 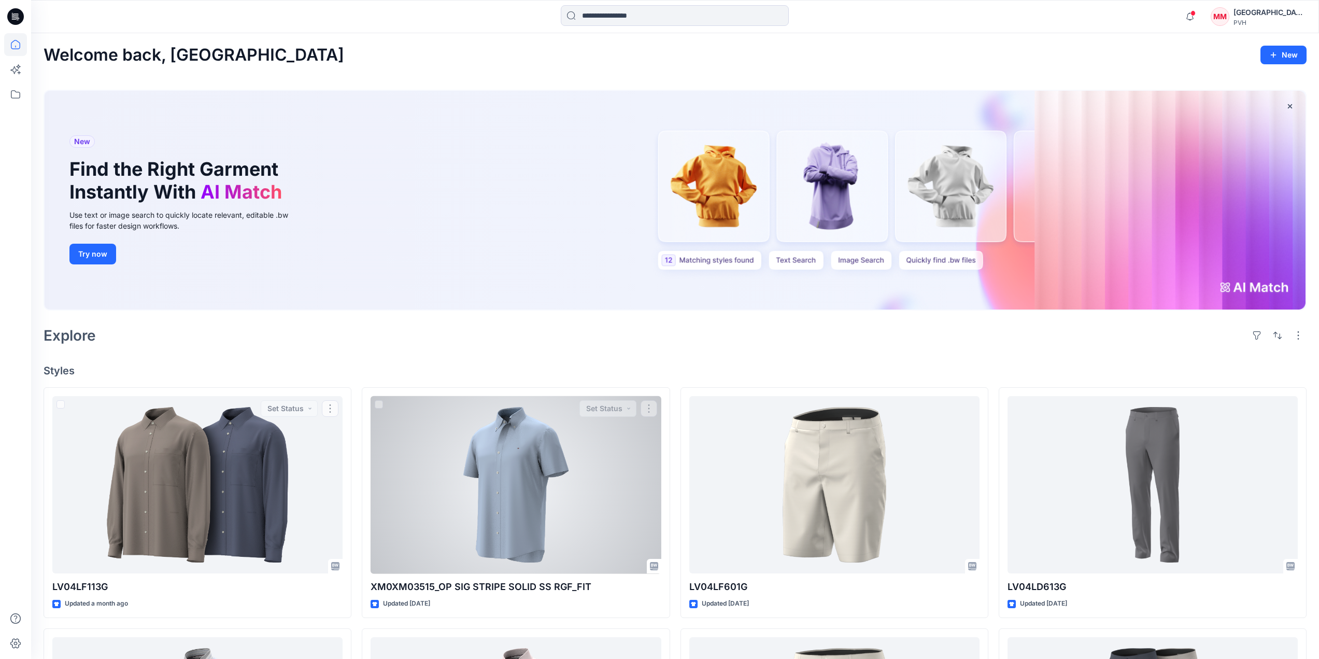 What do you see at coordinates (96, 603) in the screenshot?
I see `p: Updated a month ago` at bounding box center [96, 603].